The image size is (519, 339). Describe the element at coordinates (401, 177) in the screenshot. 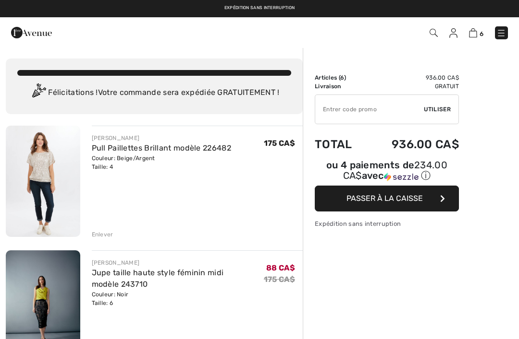

I see `img: Sezzle` at that location.